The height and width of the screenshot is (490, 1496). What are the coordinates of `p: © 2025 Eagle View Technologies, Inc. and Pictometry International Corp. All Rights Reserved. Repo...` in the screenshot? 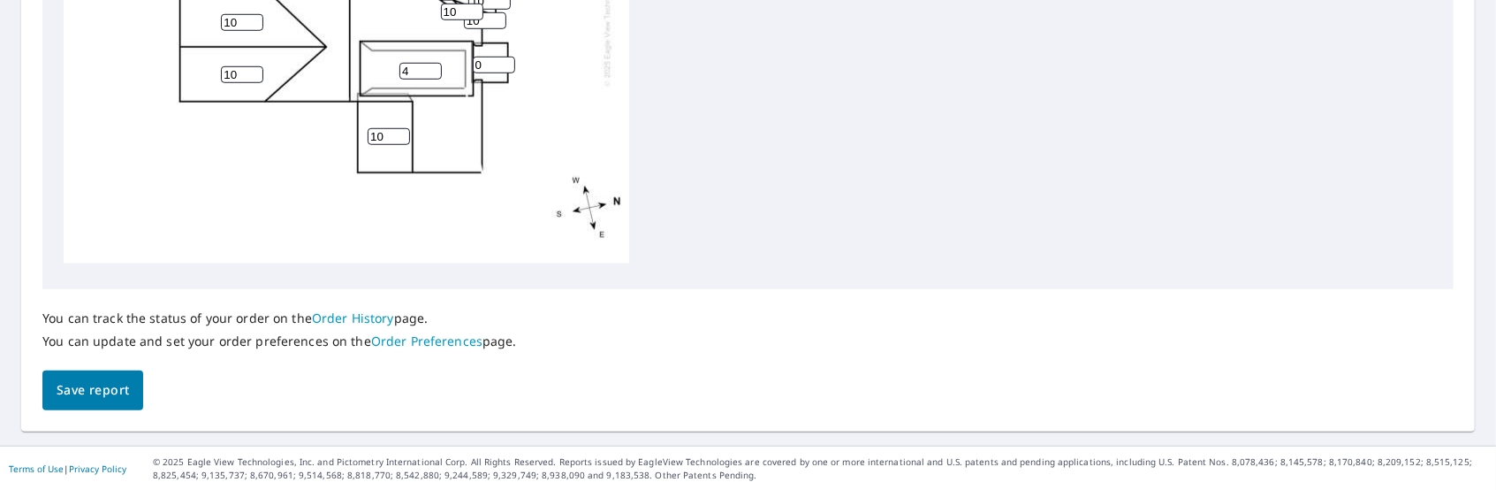 It's located at (820, 468).